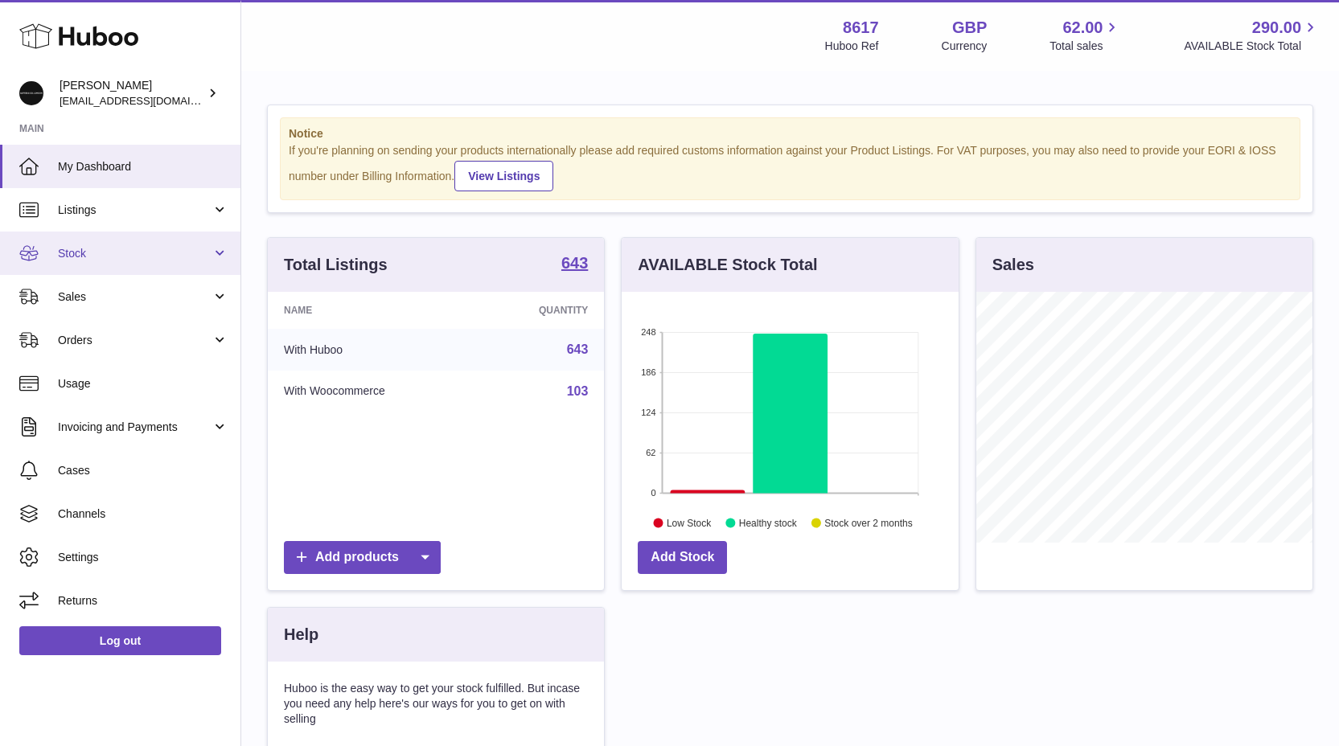 Image resolution: width=1339 pixels, height=746 pixels. Describe the element at coordinates (790, 167) in the screenshot. I see `div: If you're planning on sending your products internationally please add required customs informati...` at that location.